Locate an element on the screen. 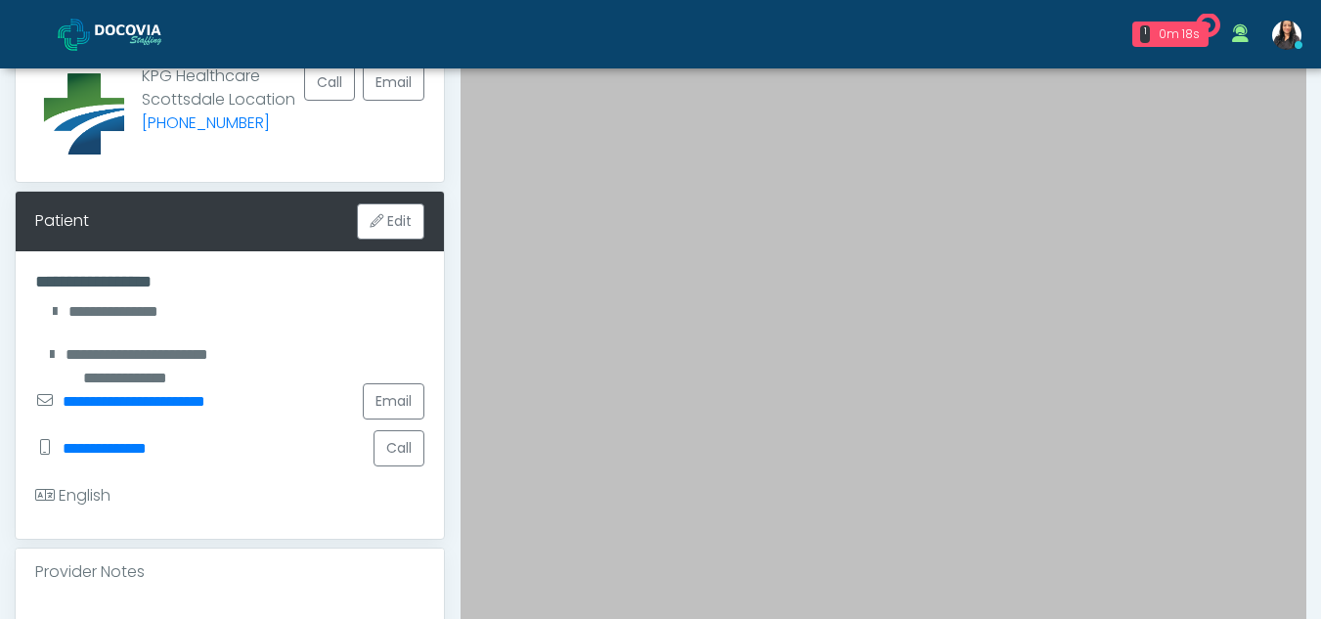  img: Provider image is located at coordinates (84, 113).